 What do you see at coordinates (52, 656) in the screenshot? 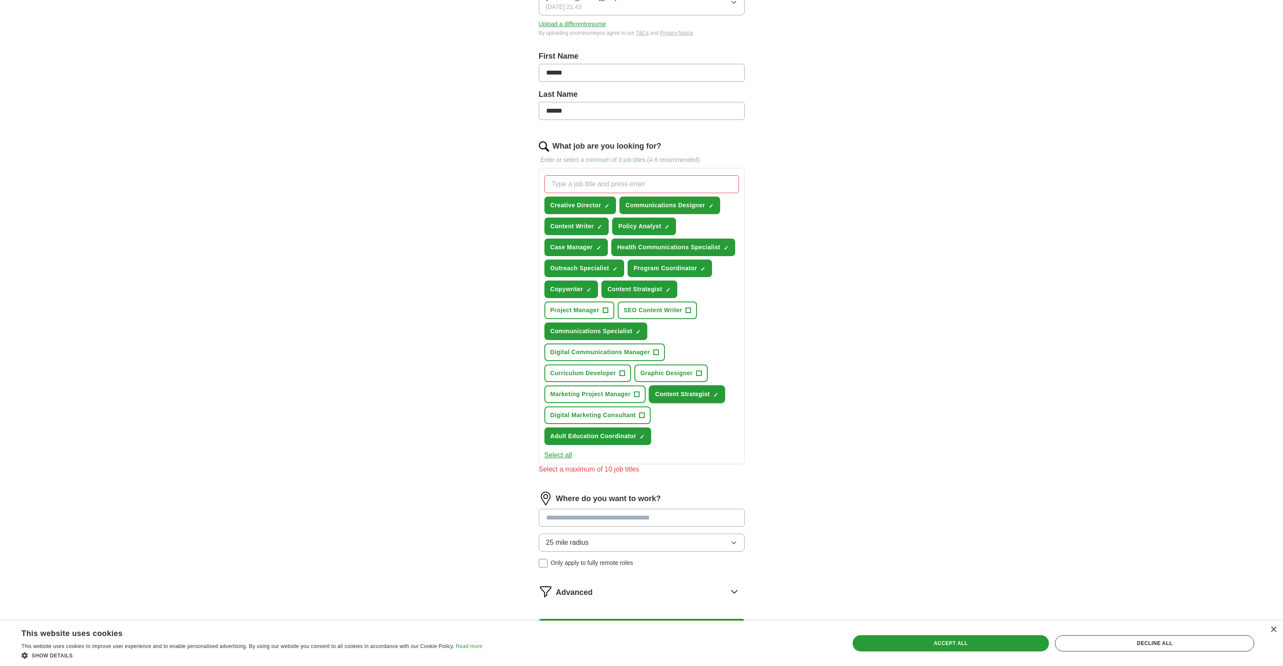
I see `span: Show details` at bounding box center [52, 656].